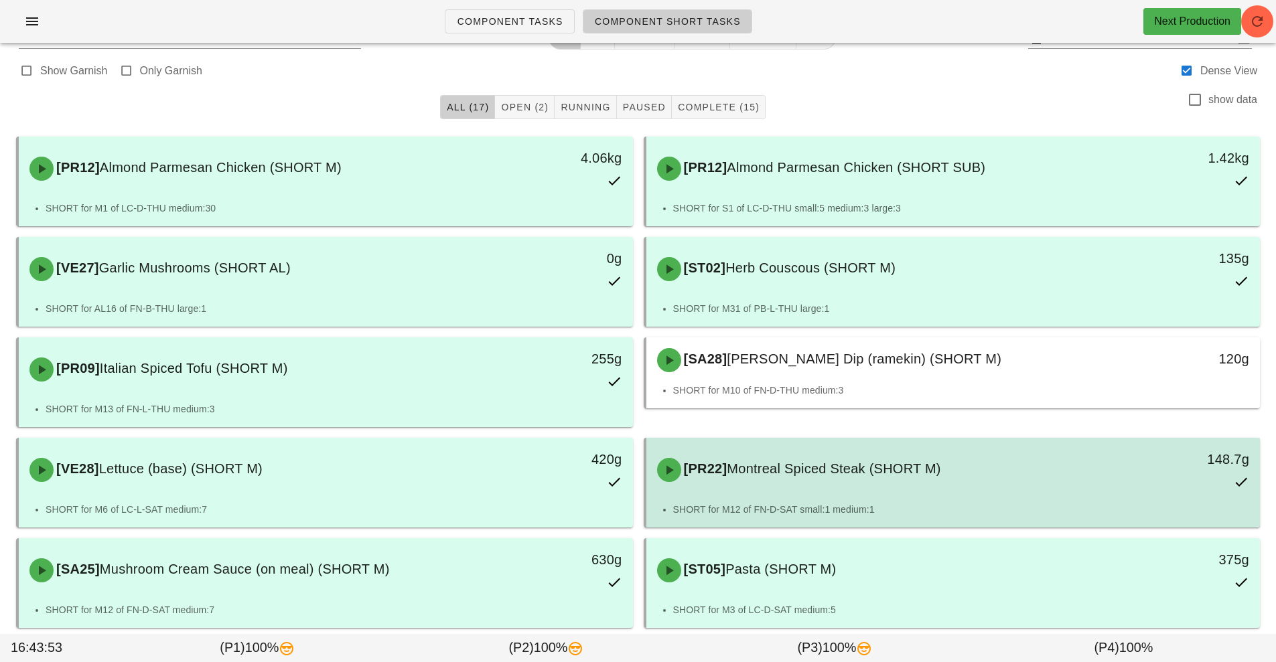 The height and width of the screenshot is (662, 1276). What do you see at coordinates (60, 648) in the screenshot?
I see `div: 16:43:53` at bounding box center [60, 648].